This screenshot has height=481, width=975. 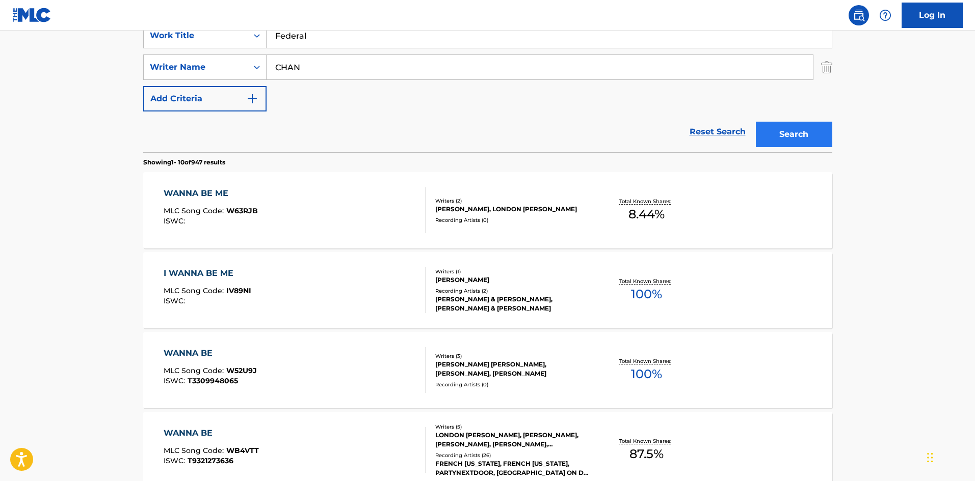 What do you see at coordinates (207, 274) in the screenshot?
I see `div: I WANNA BE ME` at bounding box center [207, 274].